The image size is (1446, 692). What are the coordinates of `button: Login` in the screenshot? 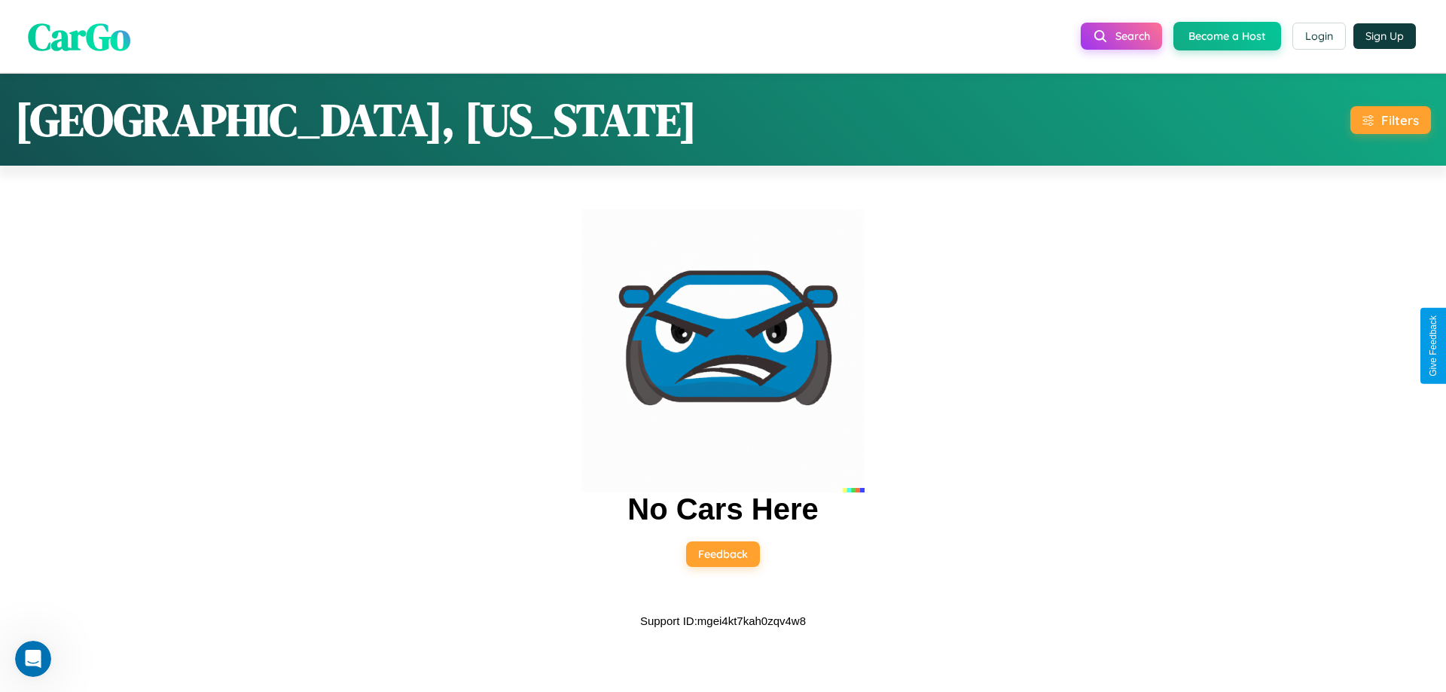 It's located at (1319, 36).